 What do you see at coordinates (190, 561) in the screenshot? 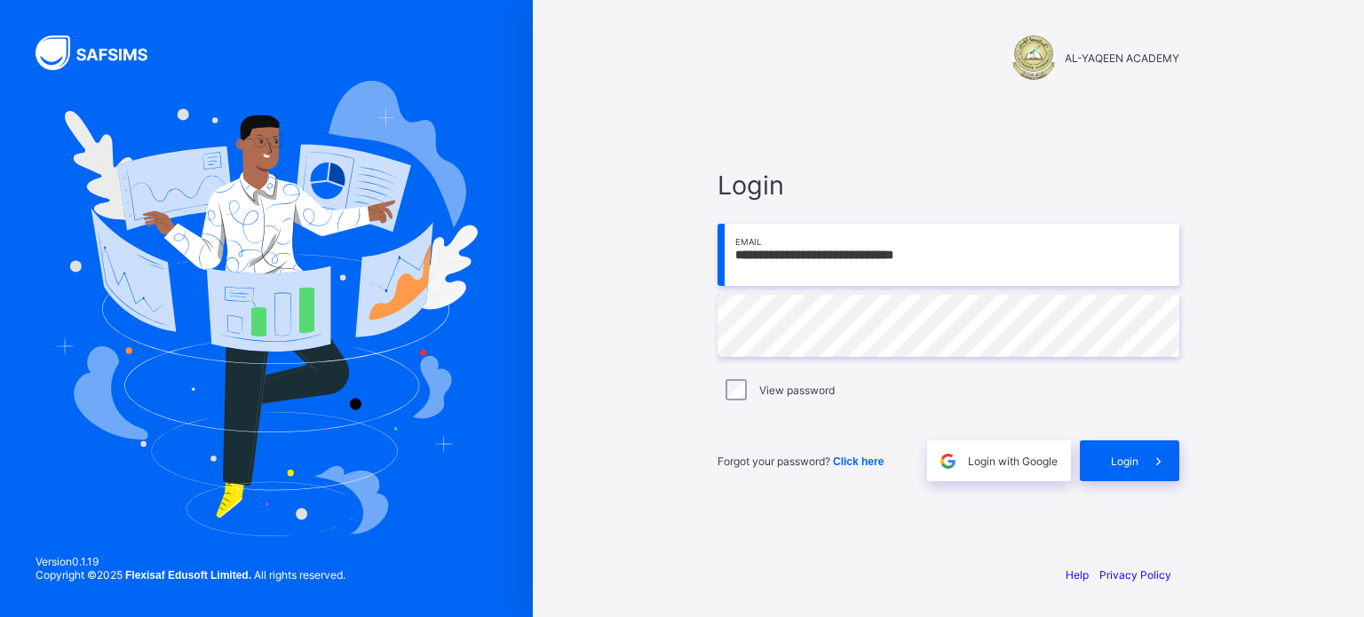
I see `span: Version 0.1.19` at bounding box center [190, 561].